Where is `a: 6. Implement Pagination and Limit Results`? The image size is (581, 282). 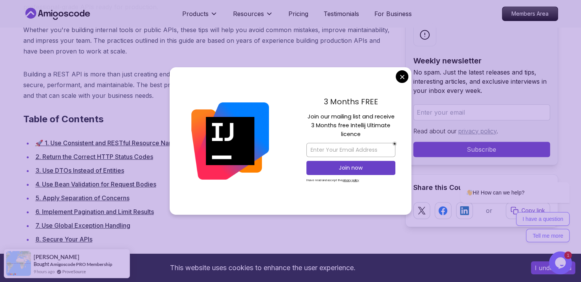 a: 6. Implement Pagination and Limit Results is located at coordinates (95, 212).